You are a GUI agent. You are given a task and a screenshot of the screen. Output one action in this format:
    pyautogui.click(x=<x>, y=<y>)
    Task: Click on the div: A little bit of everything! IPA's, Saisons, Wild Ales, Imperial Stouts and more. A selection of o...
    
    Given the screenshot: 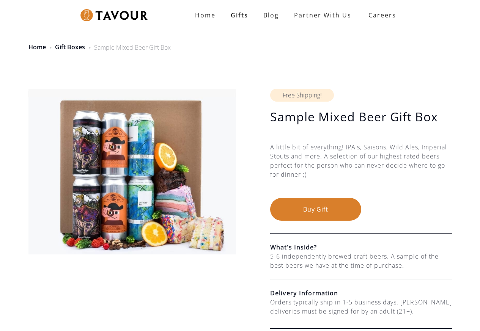 What is the action you would take?
    pyautogui.click(x=361, y=170)
    